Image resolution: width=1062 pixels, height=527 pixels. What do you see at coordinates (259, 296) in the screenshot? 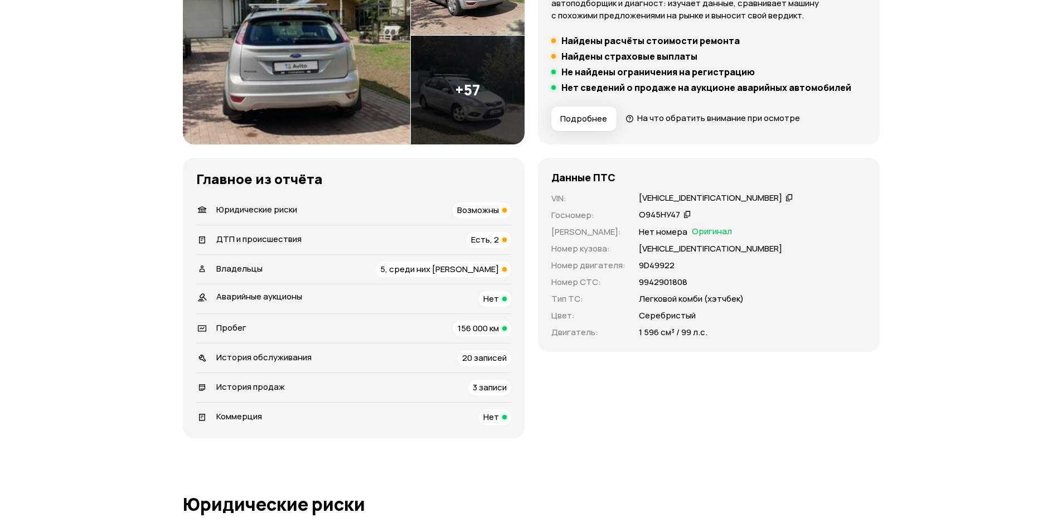
I see `span: Аварийные аукционы` at bounding box center [259, 296].